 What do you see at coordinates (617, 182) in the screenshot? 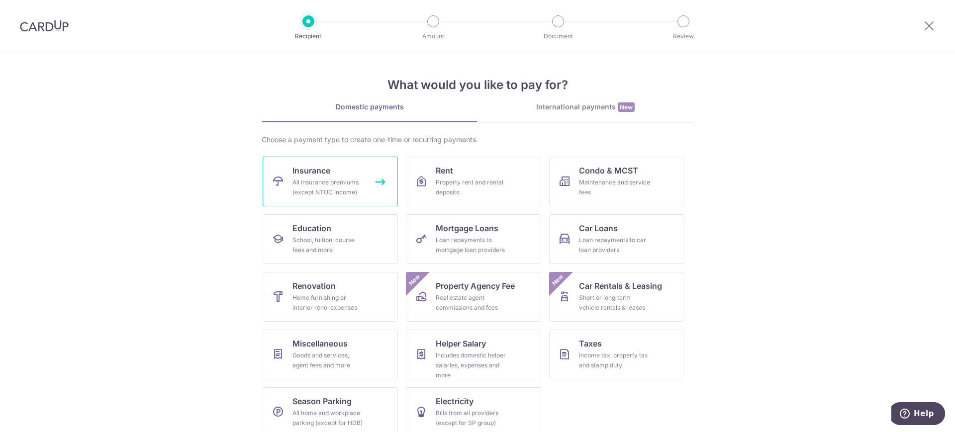
I see `a: Condo & MCSTMaintenance and service fees` at bounding box center [617, 182].